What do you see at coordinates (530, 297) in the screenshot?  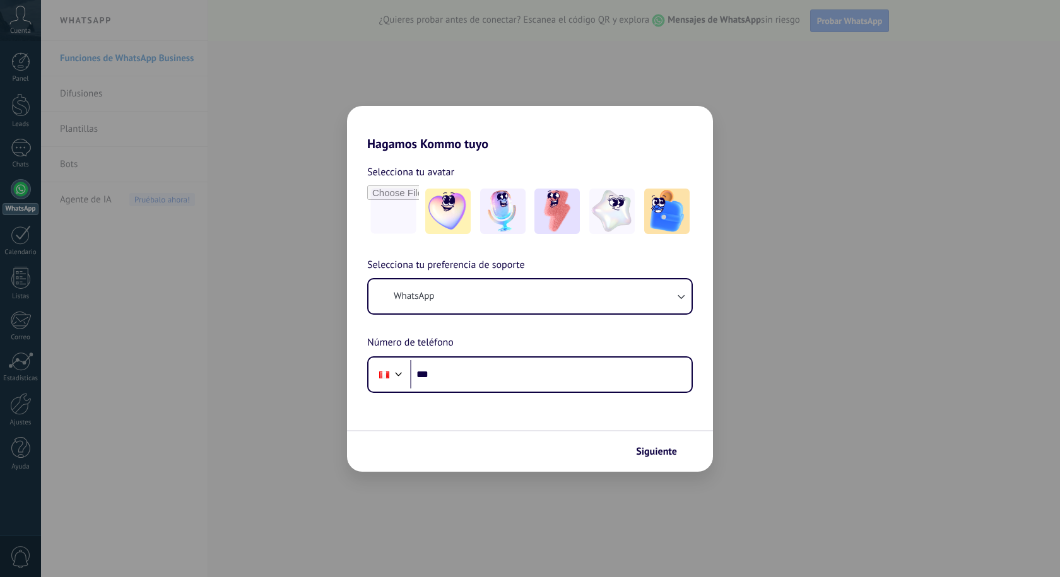 I see `button: WhatsApp` at bounding box center [530, 297].